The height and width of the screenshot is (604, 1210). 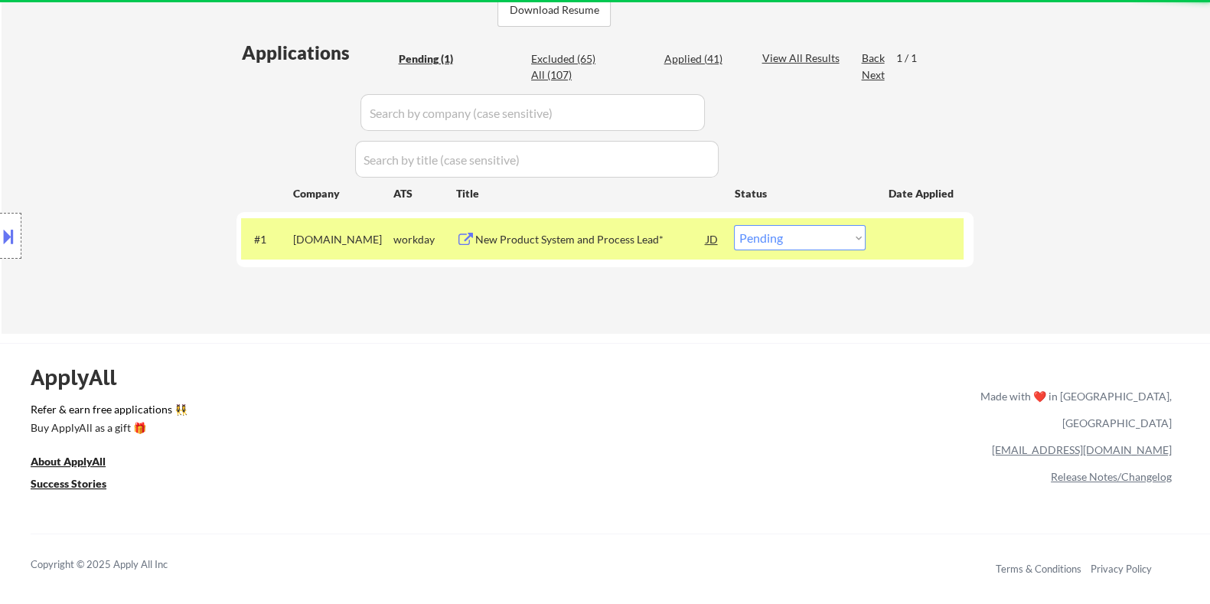 What do you see at coordinates (1111, 476) in the screenshot?
I see `a: Release Notes/Changelog` at bounding box center [1111, 476].